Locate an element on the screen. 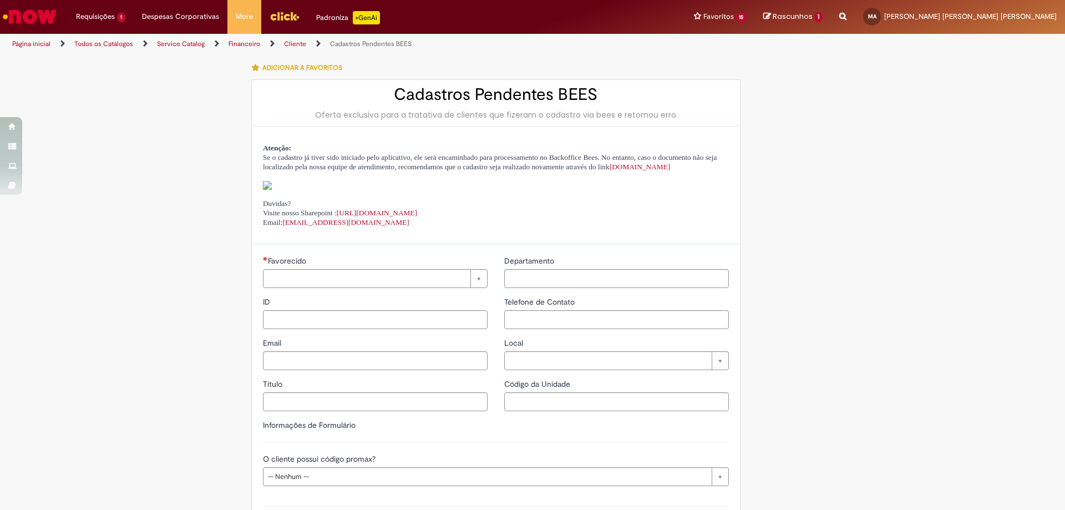 The image size is (1065, 510). a: Página inicial is located at coordinates (31, 44).